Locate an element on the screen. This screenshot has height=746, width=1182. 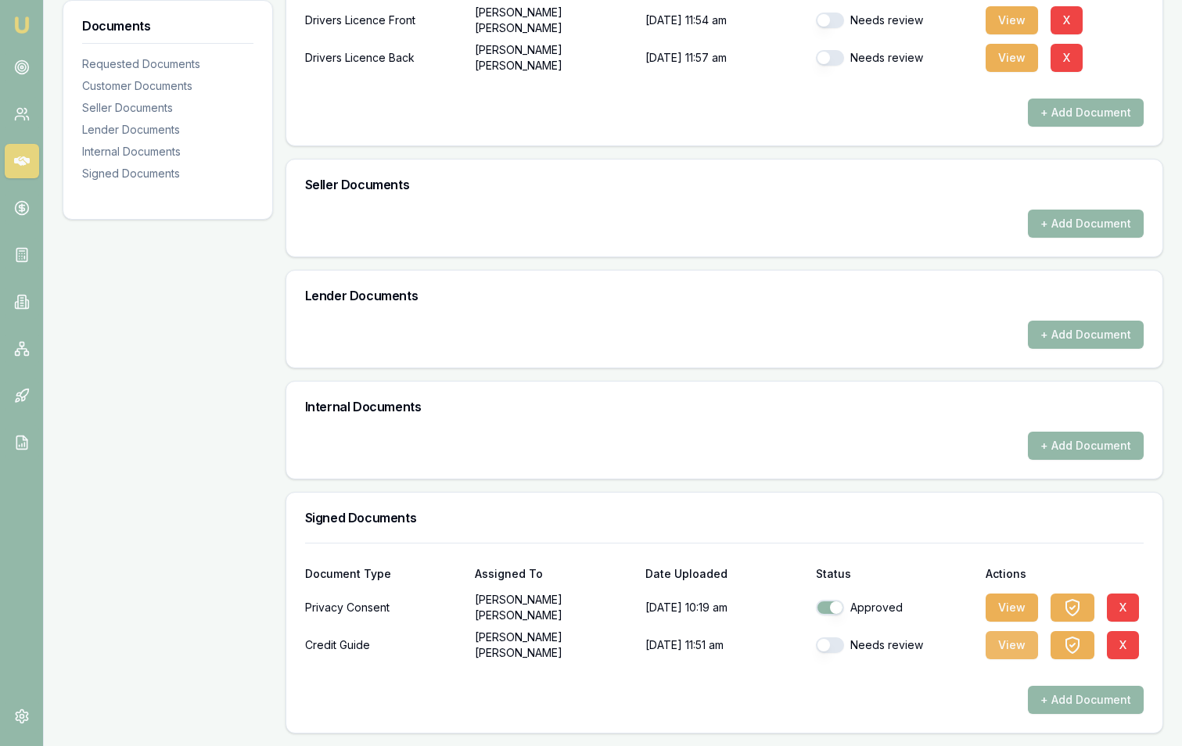
div: Approved is located at coordinates (895, 608).